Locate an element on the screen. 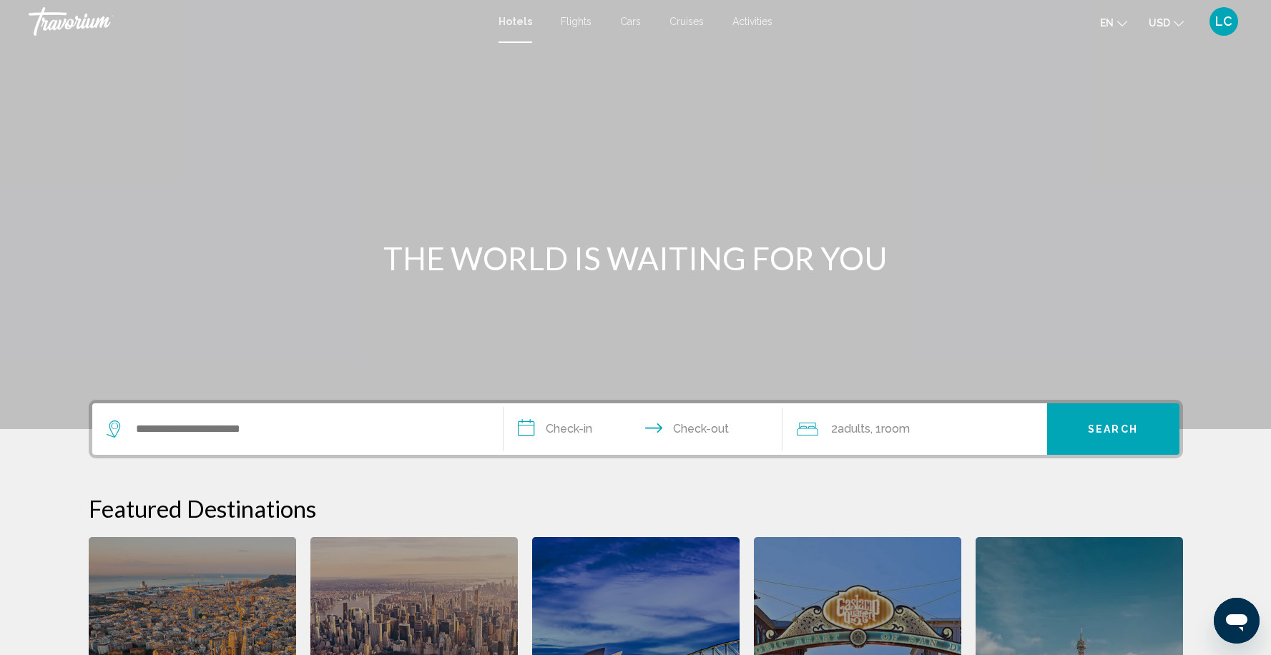 The height and width of the screenshot is (655, 1271). span: Cars is located at coordinates (630, 21).